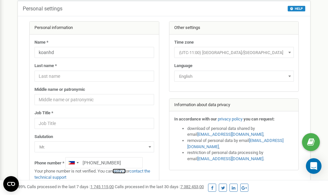 Image resolution: width=328 pixels, height=195 pixels. Describe the element at coordinates (183, 66) in the screenshot. I see `label: Language` at that location.